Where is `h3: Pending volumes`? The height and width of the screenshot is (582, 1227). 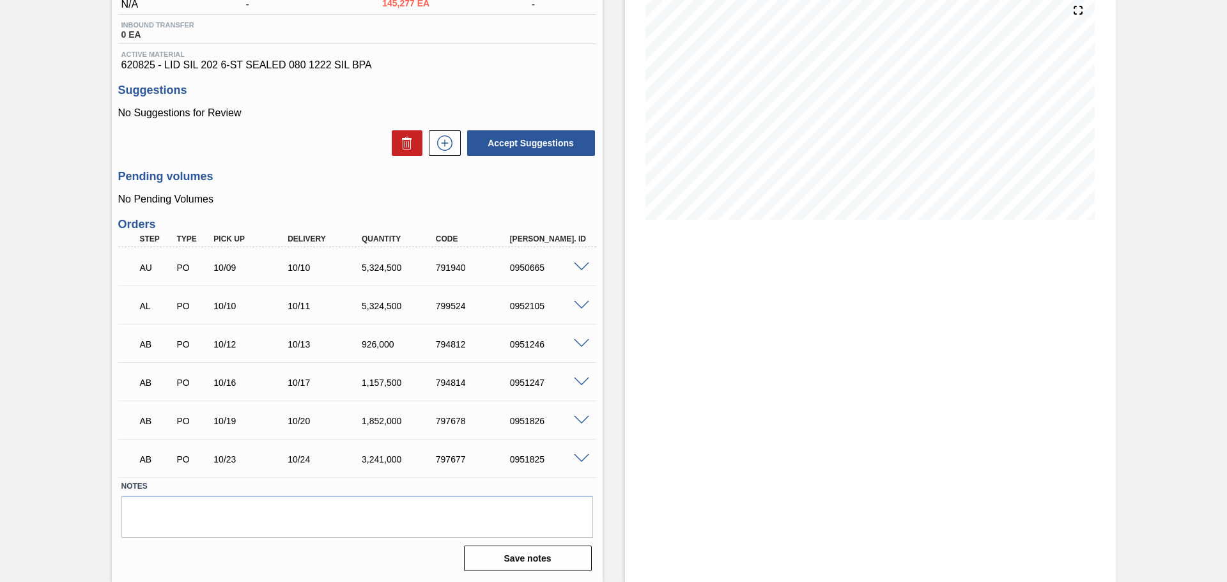 h3: Pending volumes is located at coordinates (357, 176).